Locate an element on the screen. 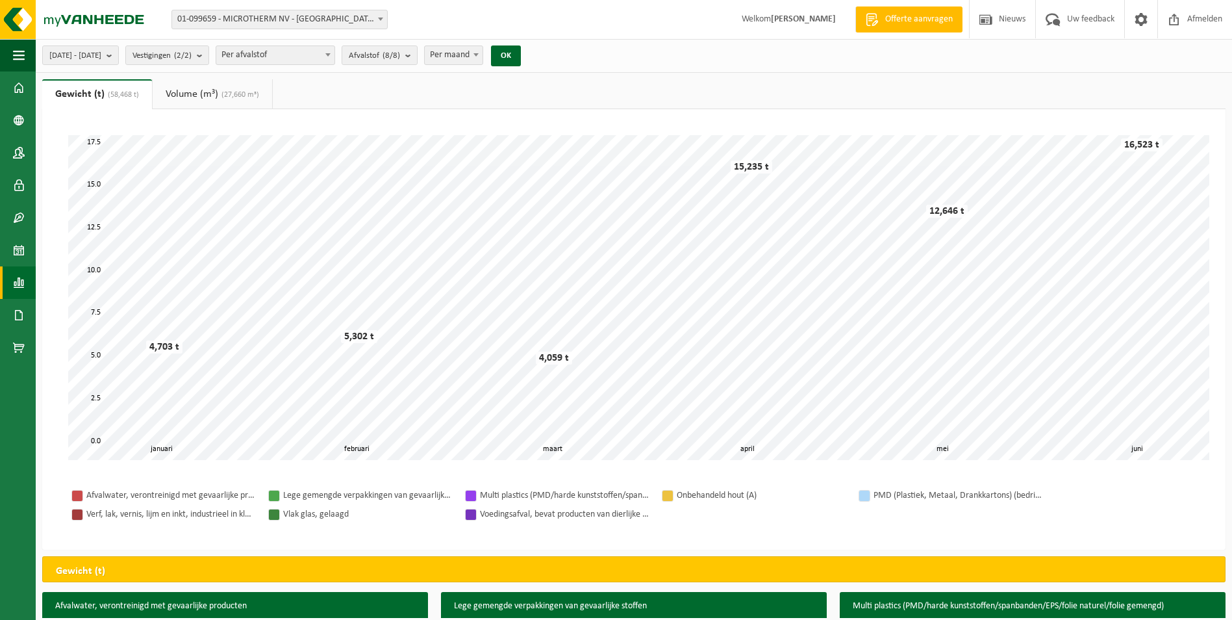  a: Offerte aanvragen is located at coordinates (909, 19).